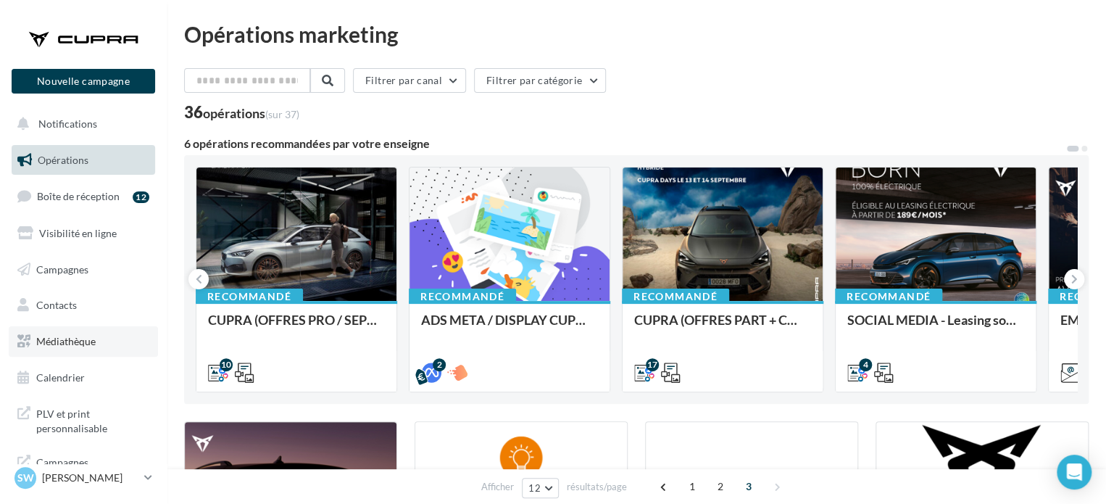 The image size is (1106, 504). I want to click on span: Visibilité en ligne, so click(78, 233).